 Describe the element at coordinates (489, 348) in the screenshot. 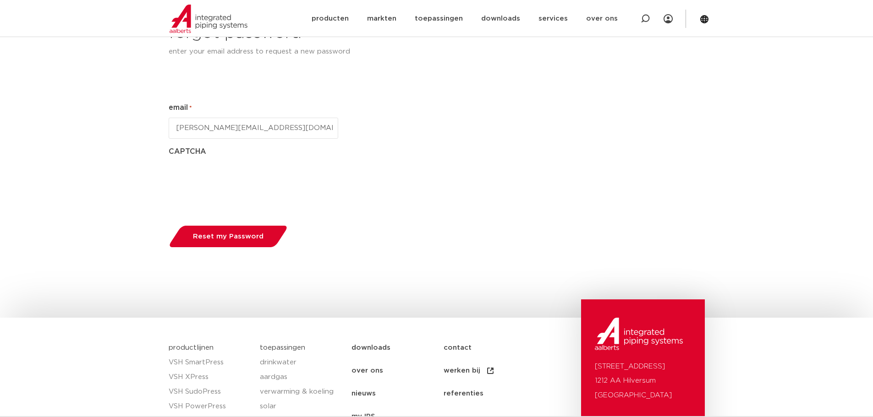

I see `a: contact` at that location.